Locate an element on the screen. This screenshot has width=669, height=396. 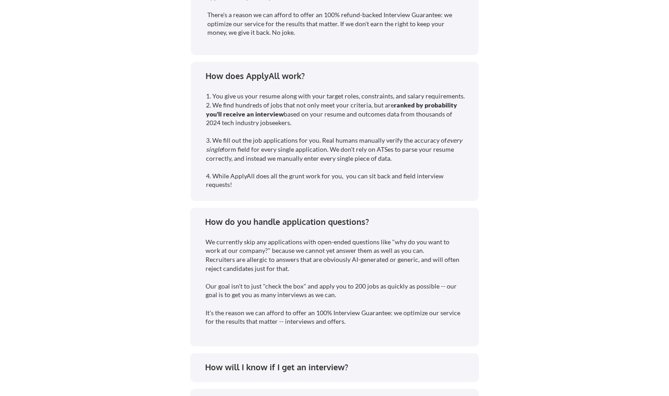
div: How will I know if I get an interview? is located at coordinates (338, 367).